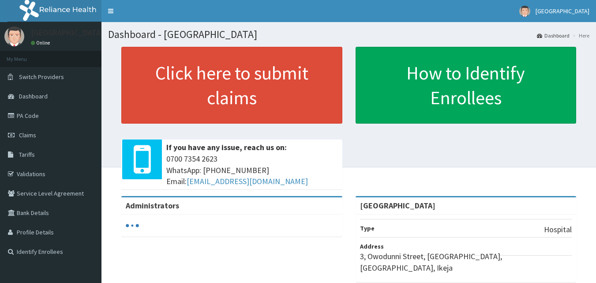 The image size is (596, 283). What do you see at coordinates (41, 77) in the screenshot?
I see `span: Switch Providers` at bounding box center [41, 77].